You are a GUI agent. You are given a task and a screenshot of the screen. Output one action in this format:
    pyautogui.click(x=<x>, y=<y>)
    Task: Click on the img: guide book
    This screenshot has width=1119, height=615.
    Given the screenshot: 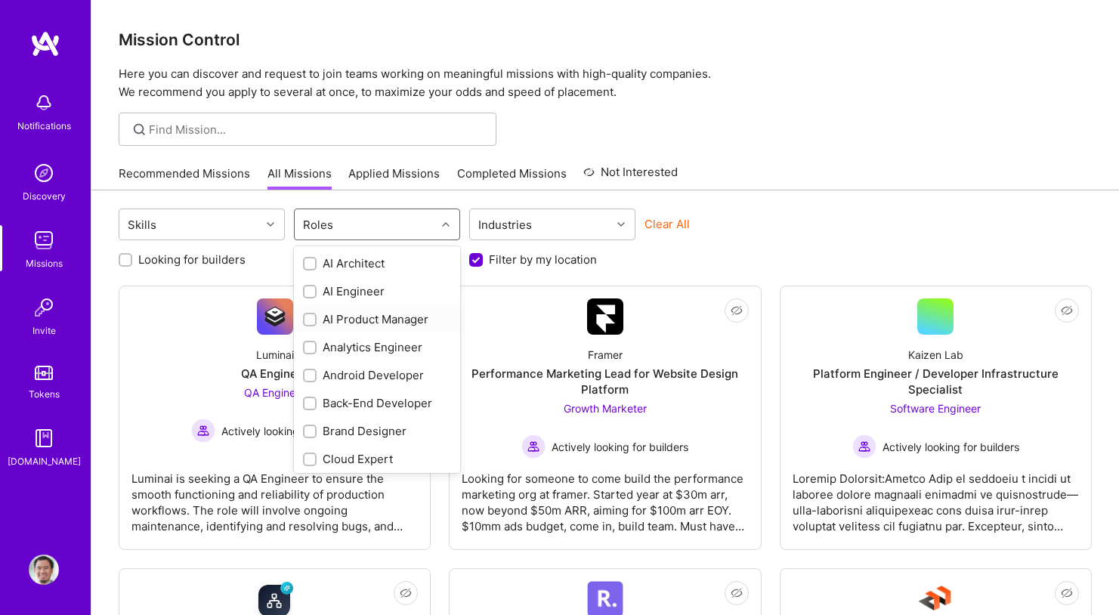 What is the action you would take?
    pyautogui.click(x=44, y=438)
    